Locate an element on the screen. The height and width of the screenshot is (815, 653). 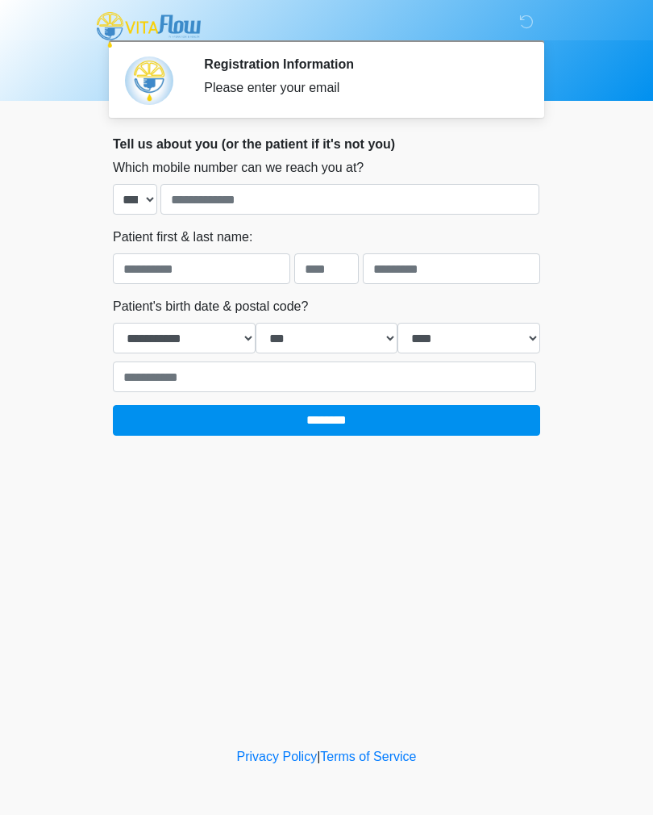
img: Agent Avatar is located at coordinates (149, 81).